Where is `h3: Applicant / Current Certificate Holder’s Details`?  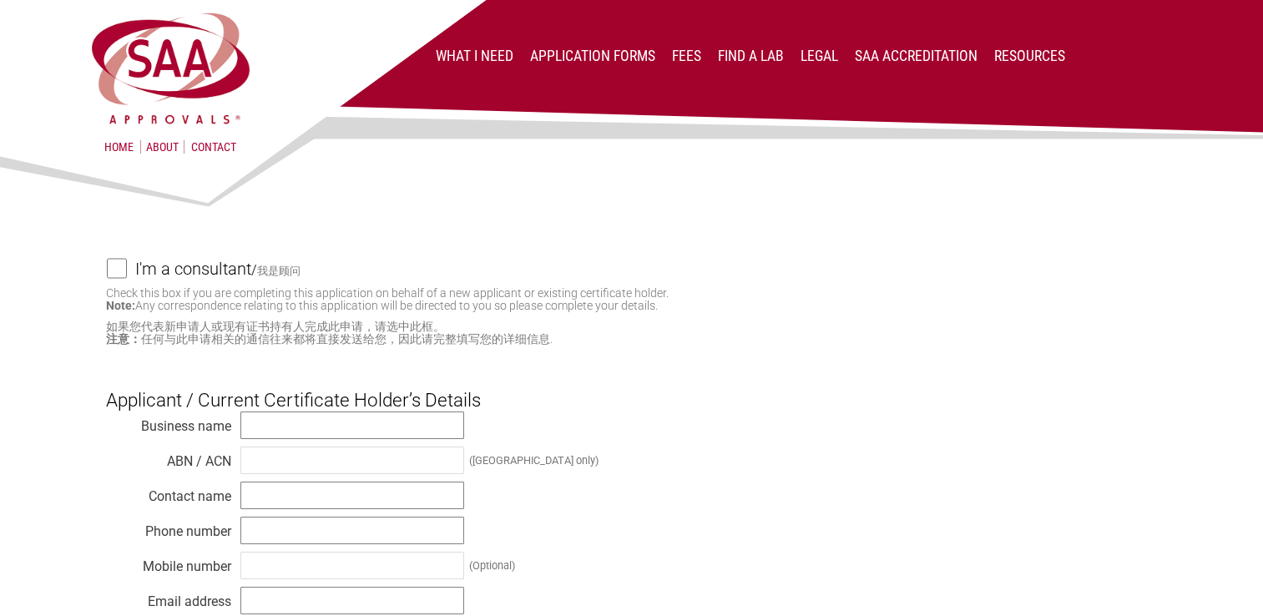 h3: Applicant / Current Certificate Holder’s Details is located at coordinates (632, 386).